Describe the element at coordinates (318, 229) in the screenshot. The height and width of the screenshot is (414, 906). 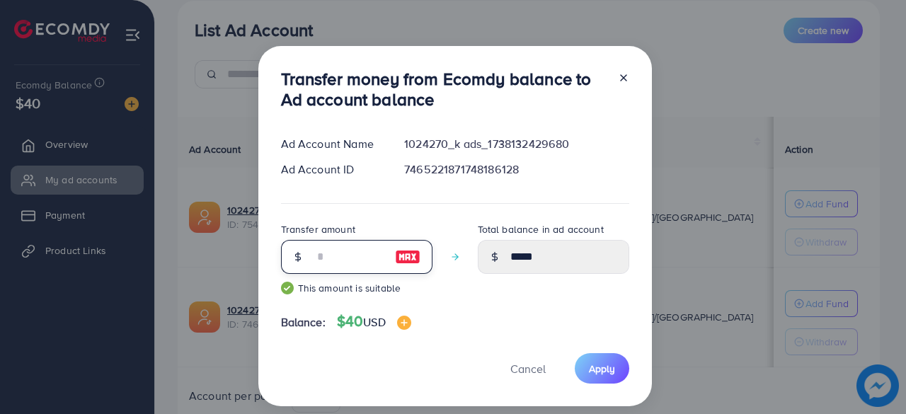
I see `label: Transfer amount` at that location.